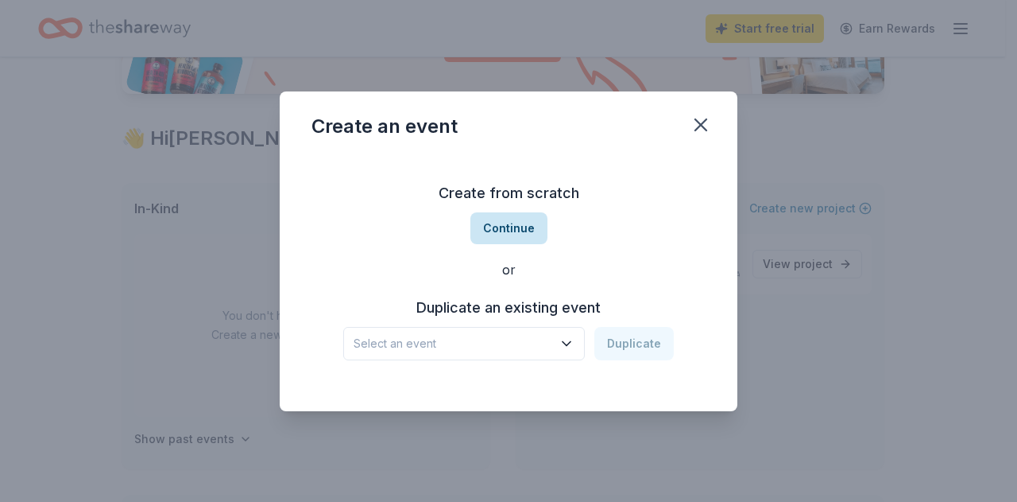  I want to click on button: Continue, so click(509, 228).